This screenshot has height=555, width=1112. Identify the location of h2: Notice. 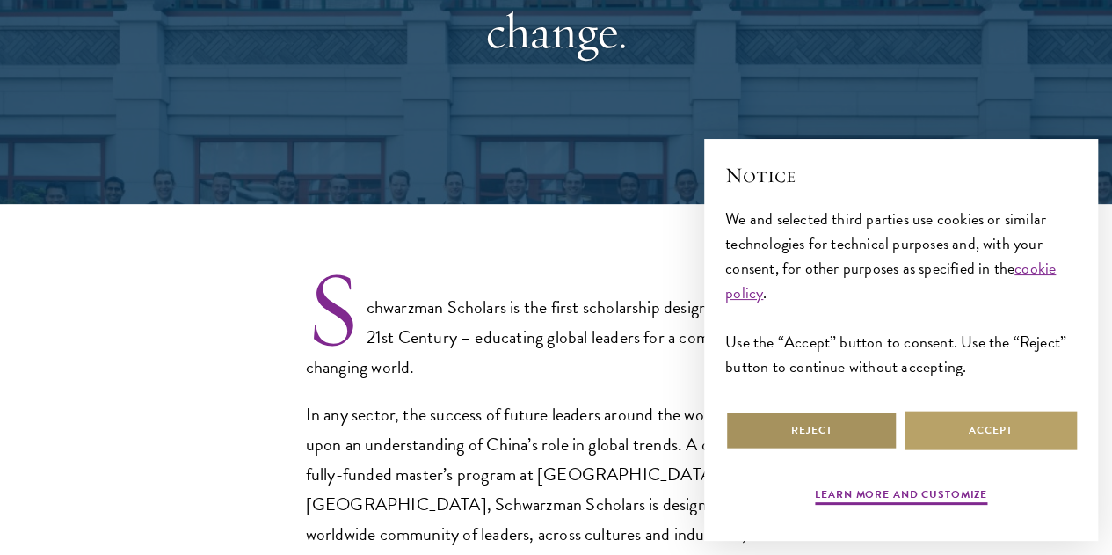
(901, 175).